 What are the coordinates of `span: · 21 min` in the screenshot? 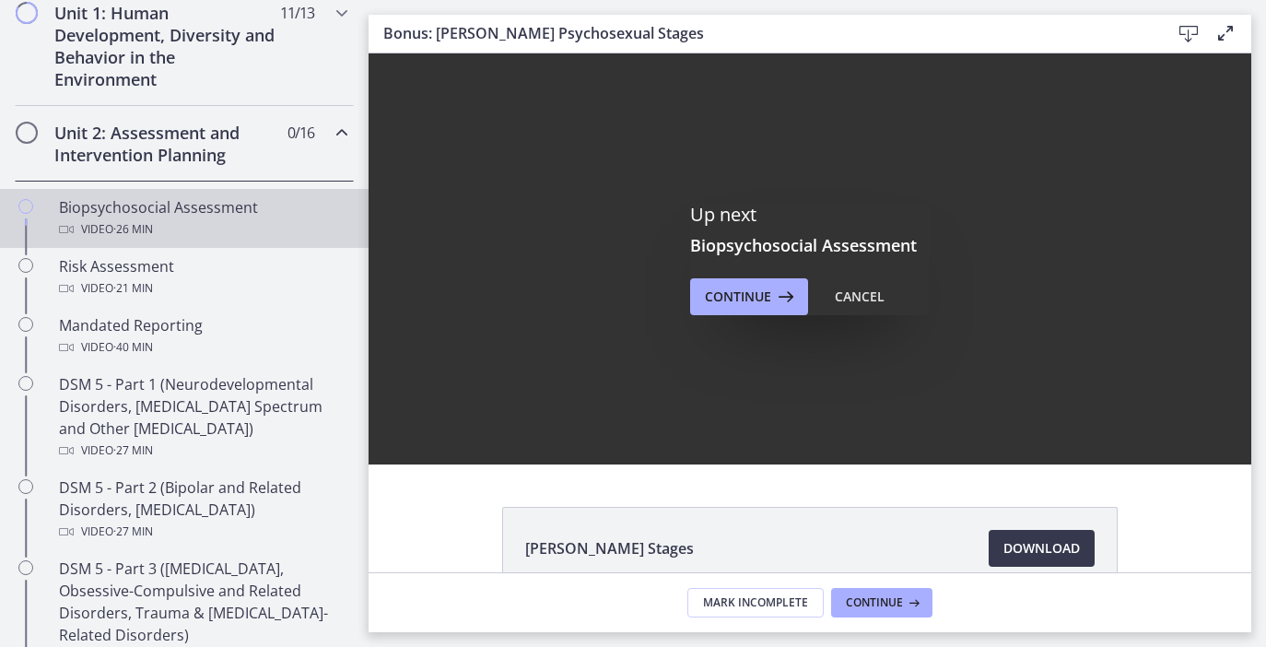 It's located at (133, 288).